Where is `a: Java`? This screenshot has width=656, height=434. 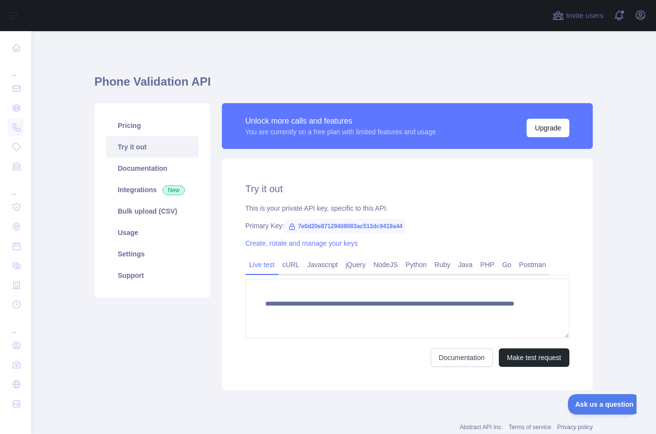 a: Java is located at coordinates (466, 265).